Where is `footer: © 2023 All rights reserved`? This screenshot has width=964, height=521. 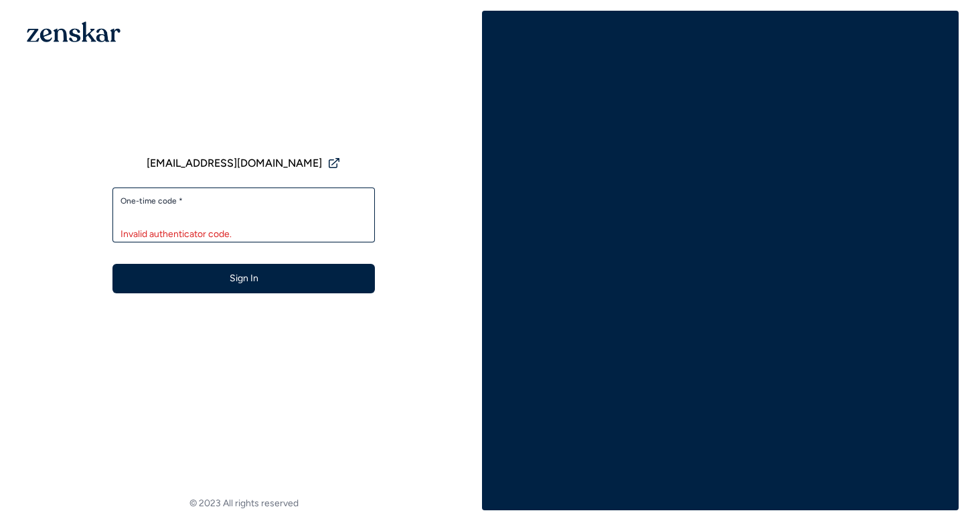
footer: © 2023 All rights reserved is located at coordinates (244, 503).